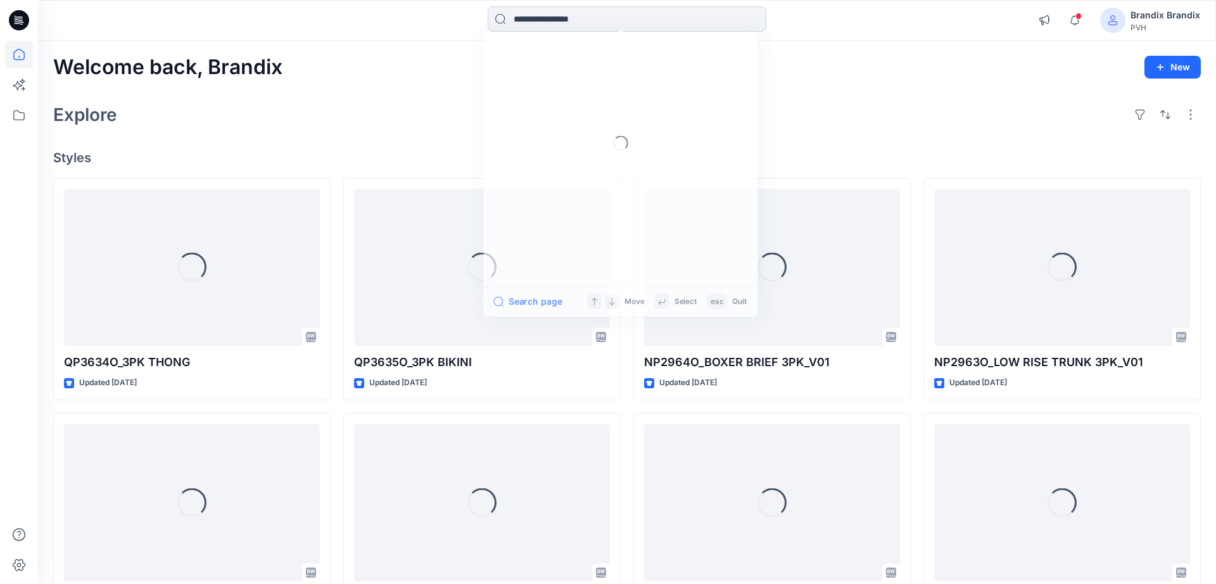 Image resolution: width=1216 pixels, height=584 pixels. I want to click on button: New, so click(1172, 67).